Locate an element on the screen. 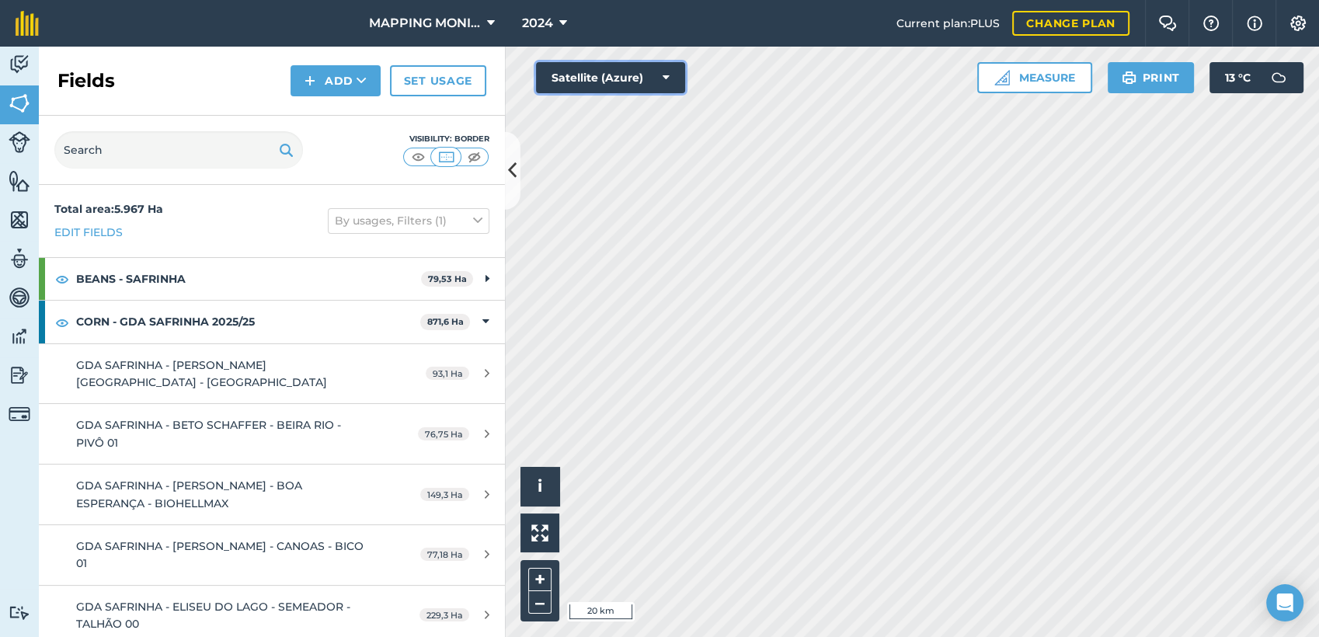 The width and height of the screenshot is (1319, 637). span: 93,1 Ha is located at coordinates (448, 373).